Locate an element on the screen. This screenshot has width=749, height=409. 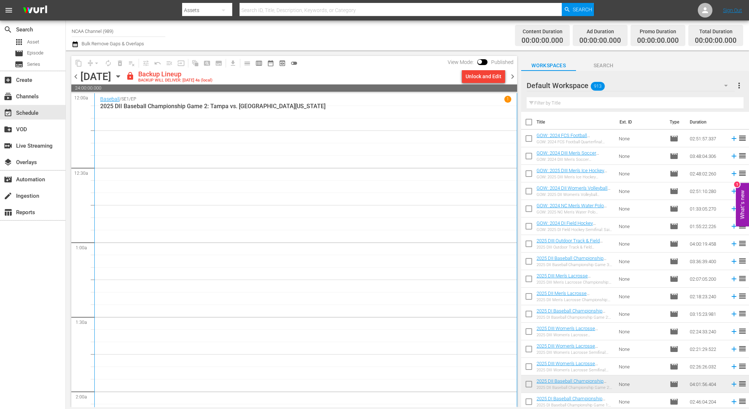
span: Clear Lineup is located at coordinates (132, 63).